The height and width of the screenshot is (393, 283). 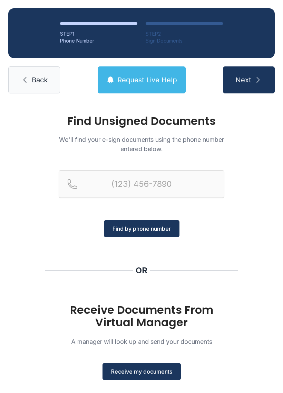 I want to click on span: Find by phone number, so click(x=142, y=228).